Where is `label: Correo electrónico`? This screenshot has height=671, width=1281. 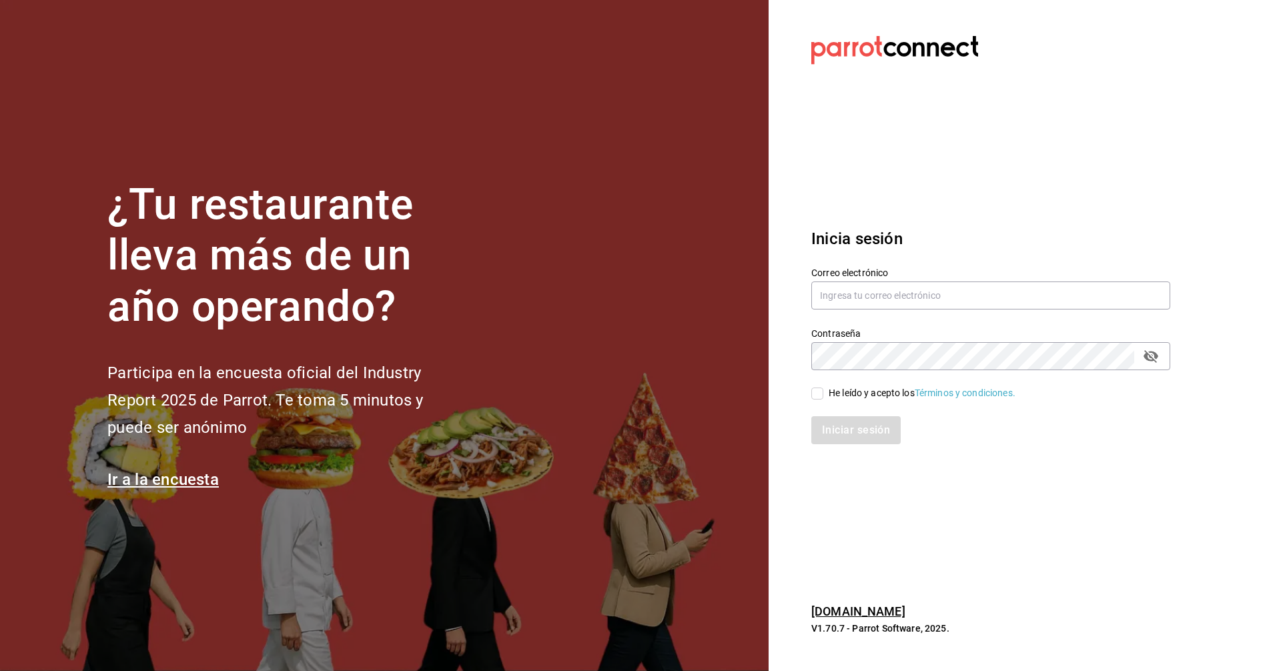
label: Correo electrónico is located at coordinates (991, 272).